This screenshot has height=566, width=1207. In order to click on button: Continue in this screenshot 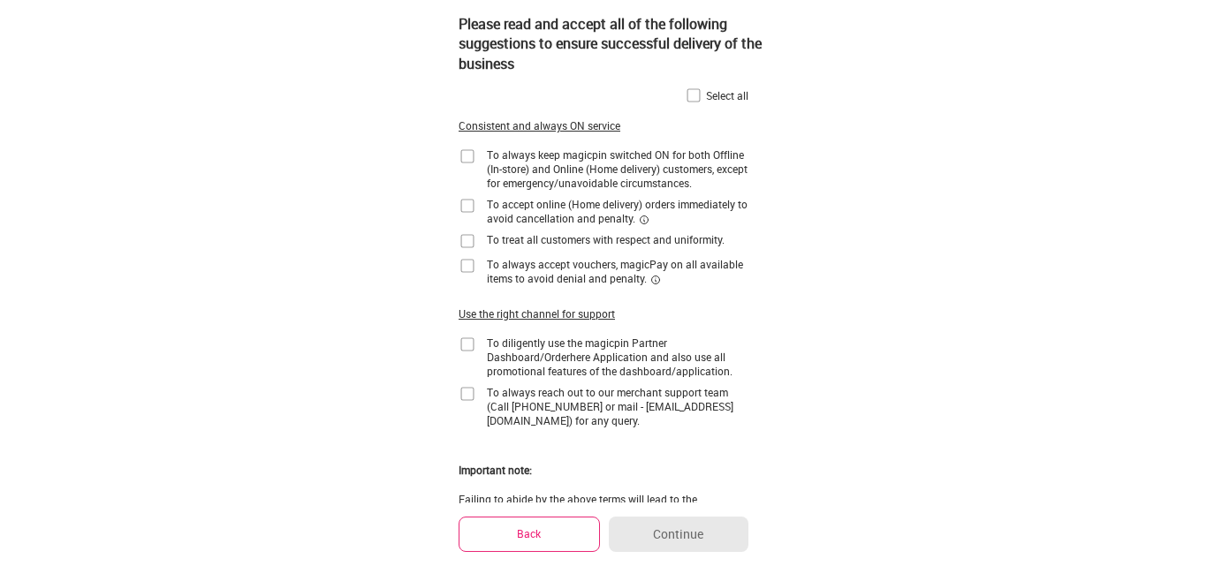, I will do `click(679, 535)`.